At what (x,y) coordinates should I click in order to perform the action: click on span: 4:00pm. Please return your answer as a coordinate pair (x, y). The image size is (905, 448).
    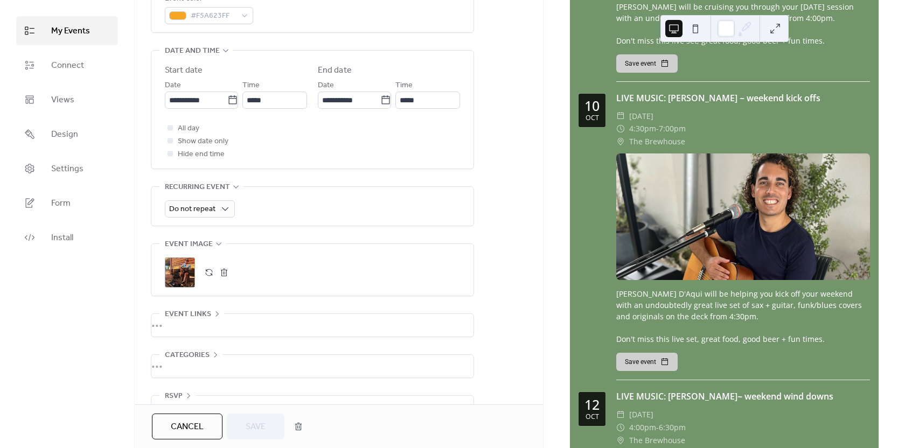
    Looking at the image, I should click on (643, 428).